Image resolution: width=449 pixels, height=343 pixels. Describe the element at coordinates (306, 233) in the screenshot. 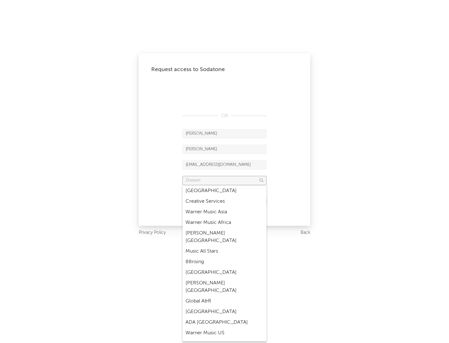

I see `a: Back` at that location.